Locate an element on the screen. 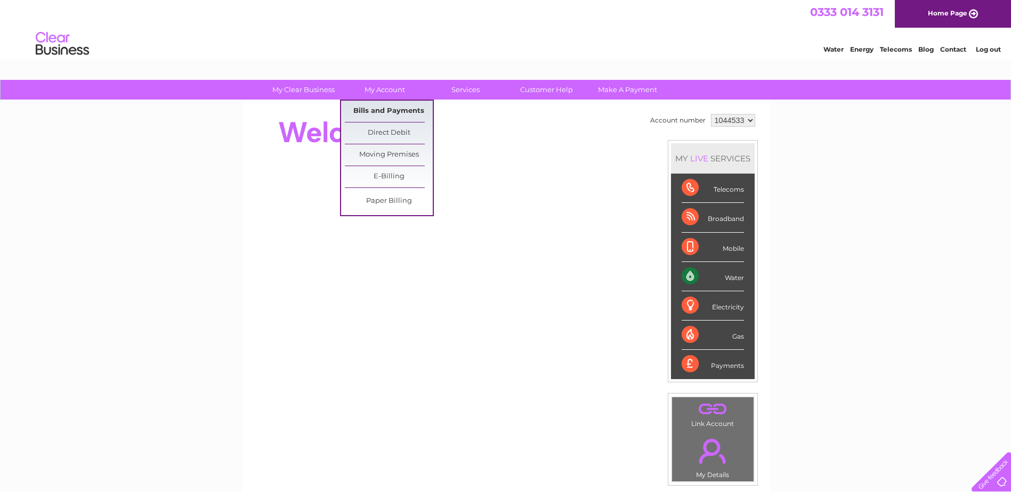  div: MY SERVICES is located at coordinates (712, 158).